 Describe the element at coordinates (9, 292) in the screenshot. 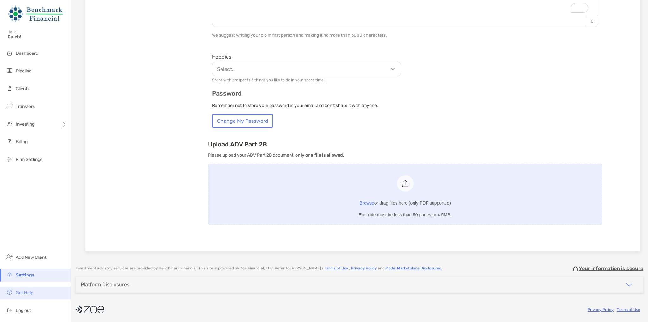

I see `img: get-help icon` at that location.